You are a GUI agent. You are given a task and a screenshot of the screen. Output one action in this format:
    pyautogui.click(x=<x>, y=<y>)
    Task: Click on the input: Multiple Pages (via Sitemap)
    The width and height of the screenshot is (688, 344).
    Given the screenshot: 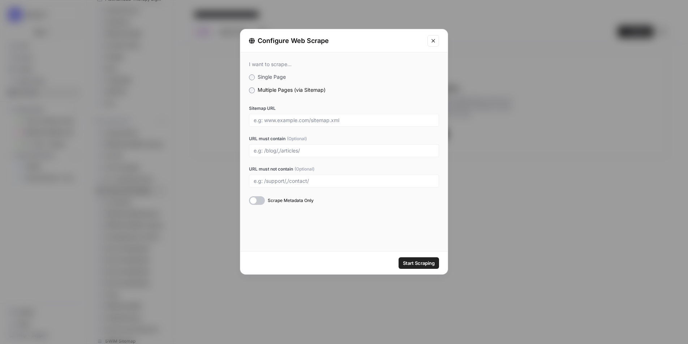 What is the action you would take?
    pyautogui.click(x=252, y=90)
    